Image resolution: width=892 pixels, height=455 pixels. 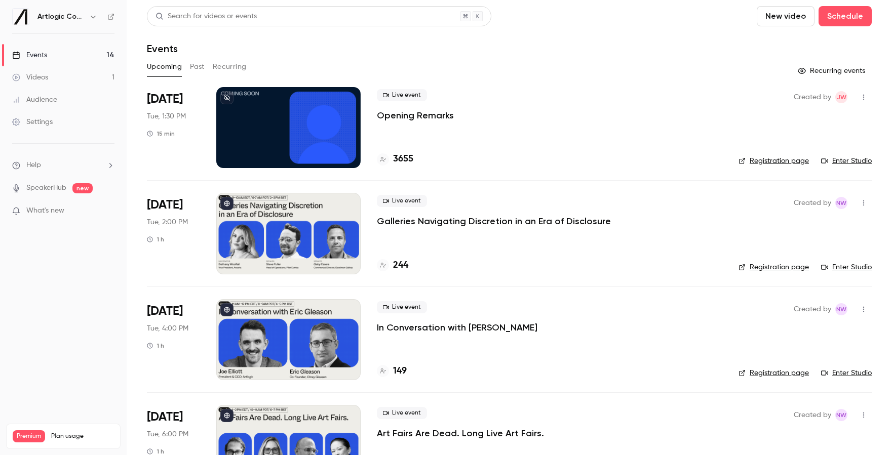 I want to click on img: Artlogic Connect 2025, so click(x=21, y=17).